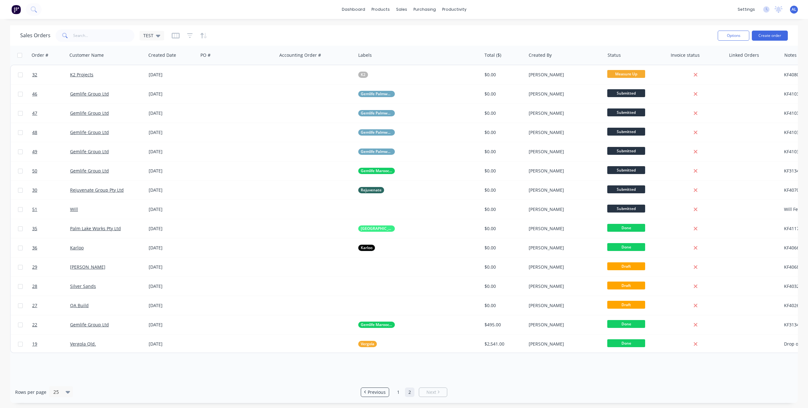 This screenshot has height=408, width=808. Describe the element at coordinates (614, 55) in the screenshot. I see `div: Status` at that location.